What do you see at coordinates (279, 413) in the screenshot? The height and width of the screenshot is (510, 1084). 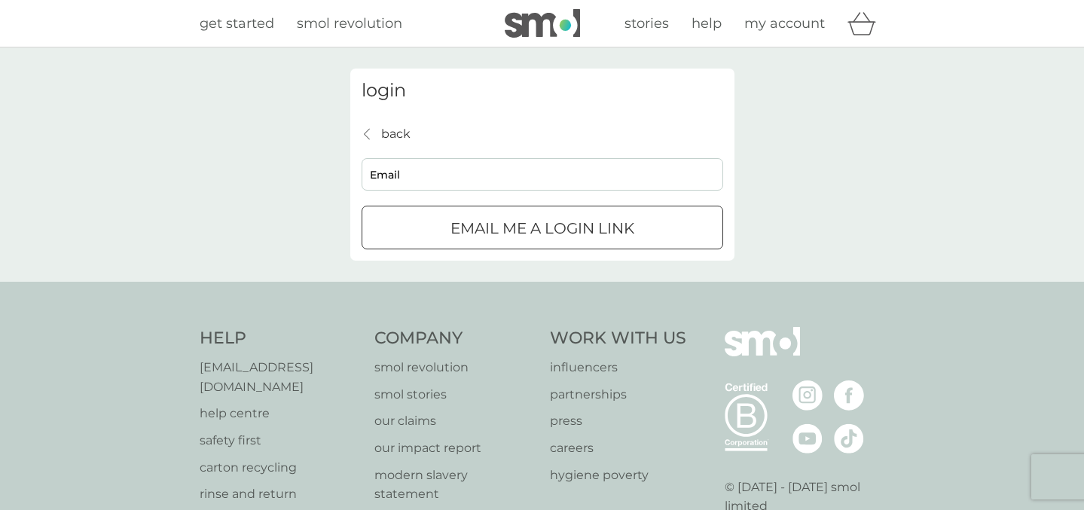 I see `p: help centre` at bounding box center [279, 413].